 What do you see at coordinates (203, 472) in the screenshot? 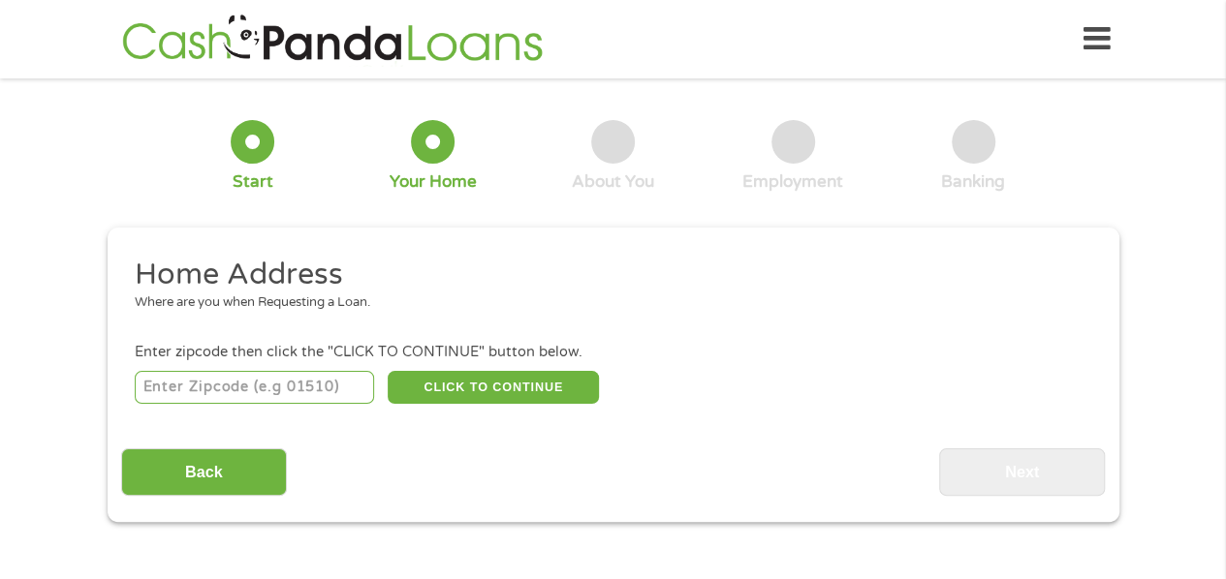
I see `input: Back` at bounding box center [203, 472].